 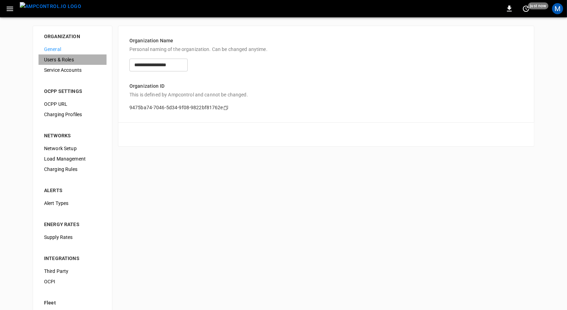 I want to click on span: Alert Types, so click(x=73, y=203).